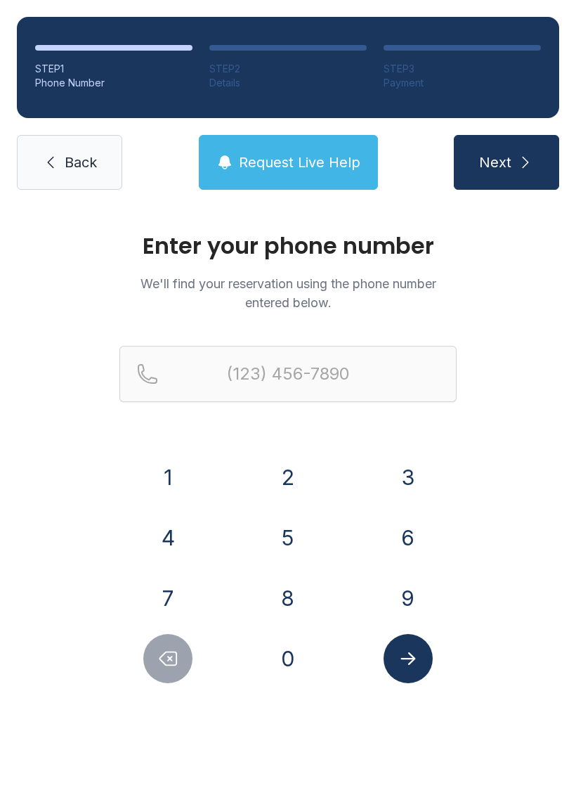 This screenshot has width=576, height=795. What do you see at coordinates (463, 69) in the screenshot?
I see `div: STEP 3` at bounding box center [463, 69].